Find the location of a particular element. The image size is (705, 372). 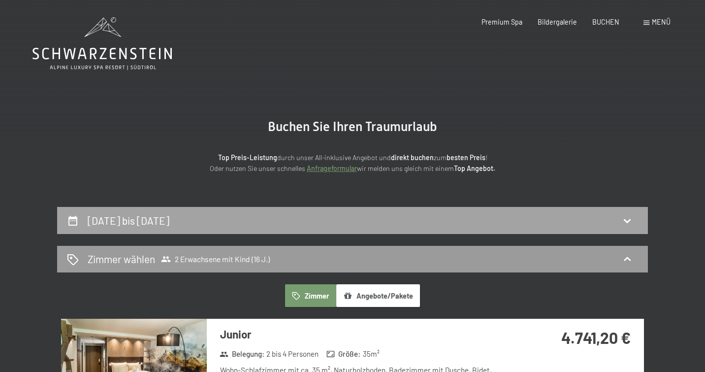

strong: Belegung : is located at coordinates (242, 354).